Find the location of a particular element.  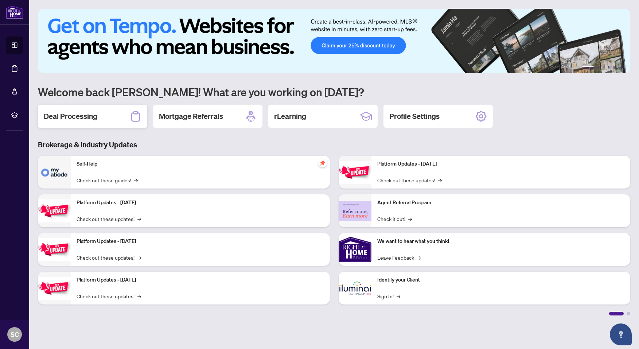

button: 3 is located at coordinates (604, 67).